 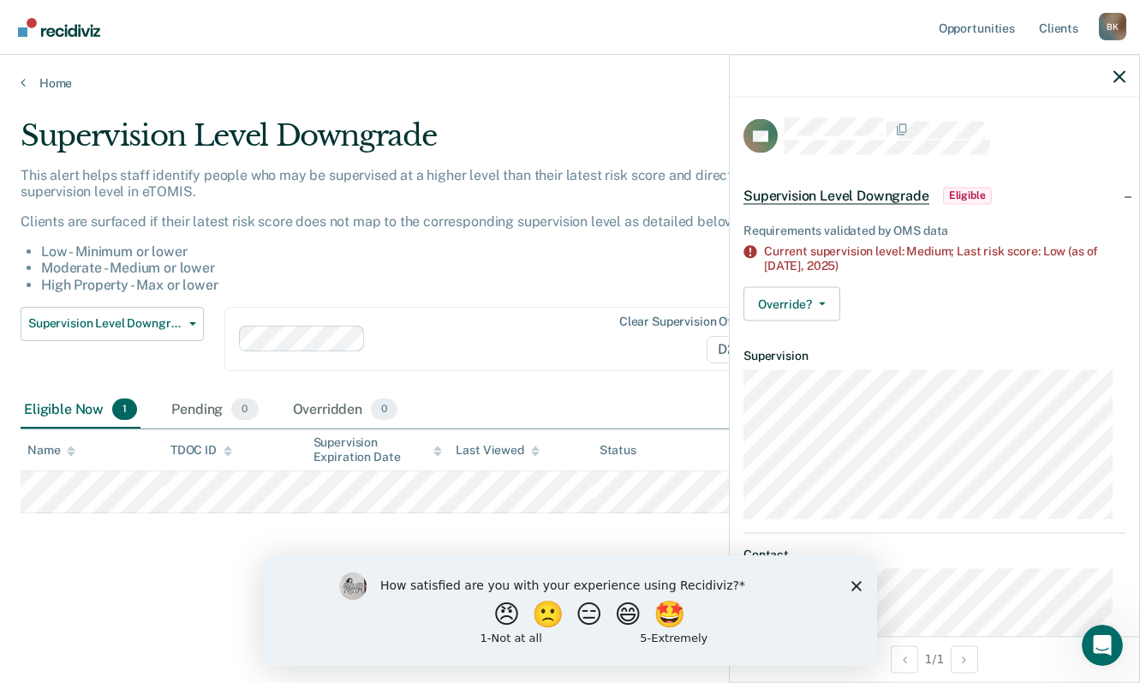 What do you see at coordinates (407, 59) in the screenshot?
I see `button: 5` at bounding box center [407, 59].